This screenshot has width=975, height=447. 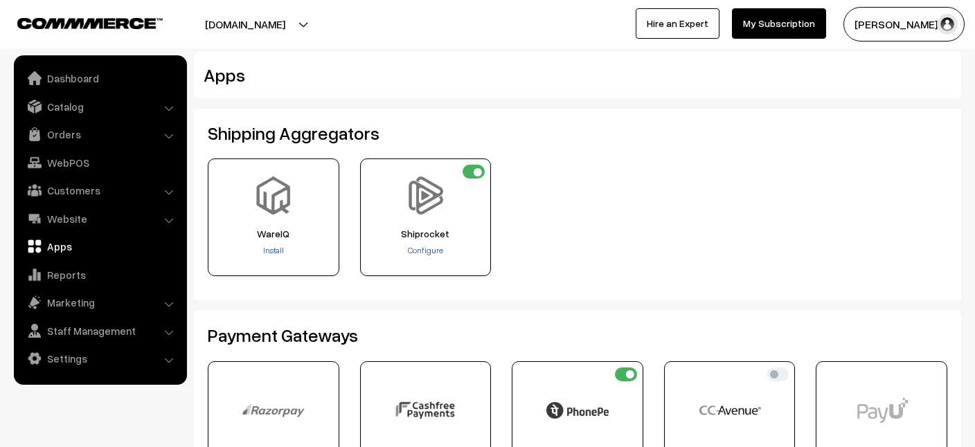 What do you see at coordinates (513, 75) in the screenshot?
I see `h2: Apps` at bounding box center [513, 75].